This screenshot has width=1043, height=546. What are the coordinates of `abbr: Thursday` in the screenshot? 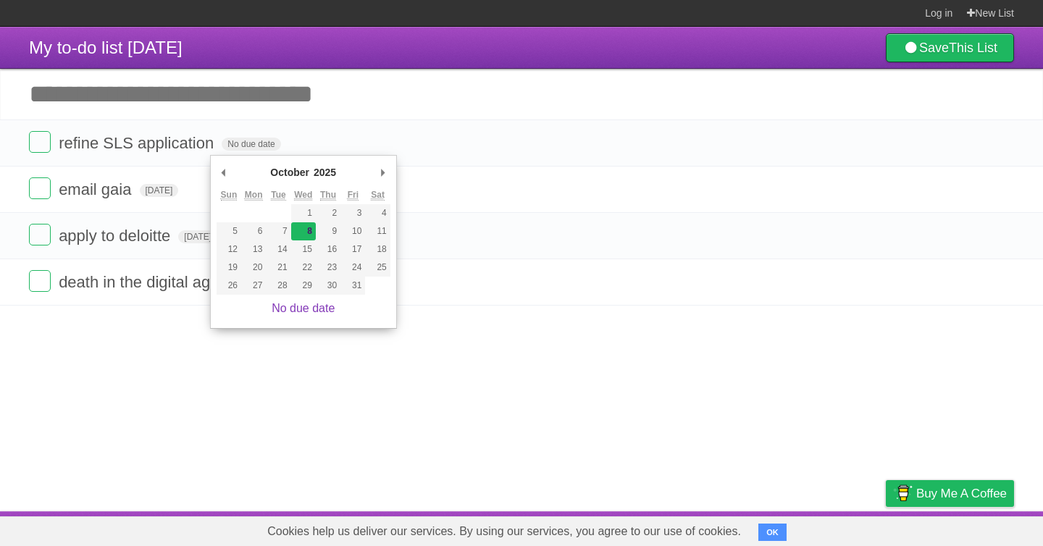 It's located at (328, 195).